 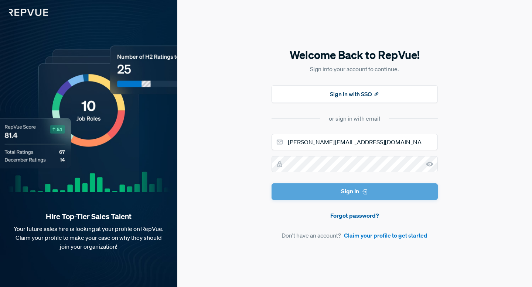 What do you see at coordinates (355, 55) in the screenshot?
I see `h5: Welcome Back to RepVue!` at bounding box center [355, 55].